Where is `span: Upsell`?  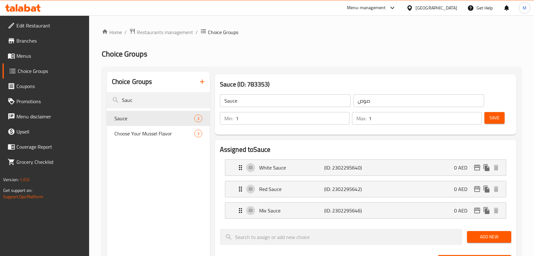
span: Upsell is located at coordinates (50, 132).